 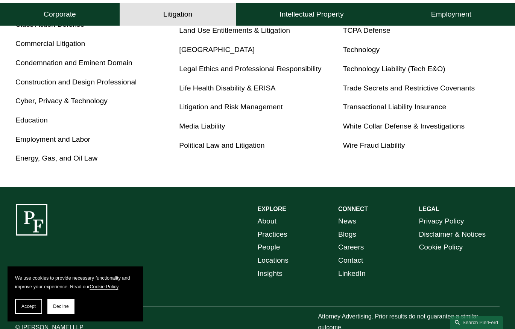 What do you see at coordinates (273, 234) in the screenshot?
I see `a: Practices` at bounding box center [273, 234].